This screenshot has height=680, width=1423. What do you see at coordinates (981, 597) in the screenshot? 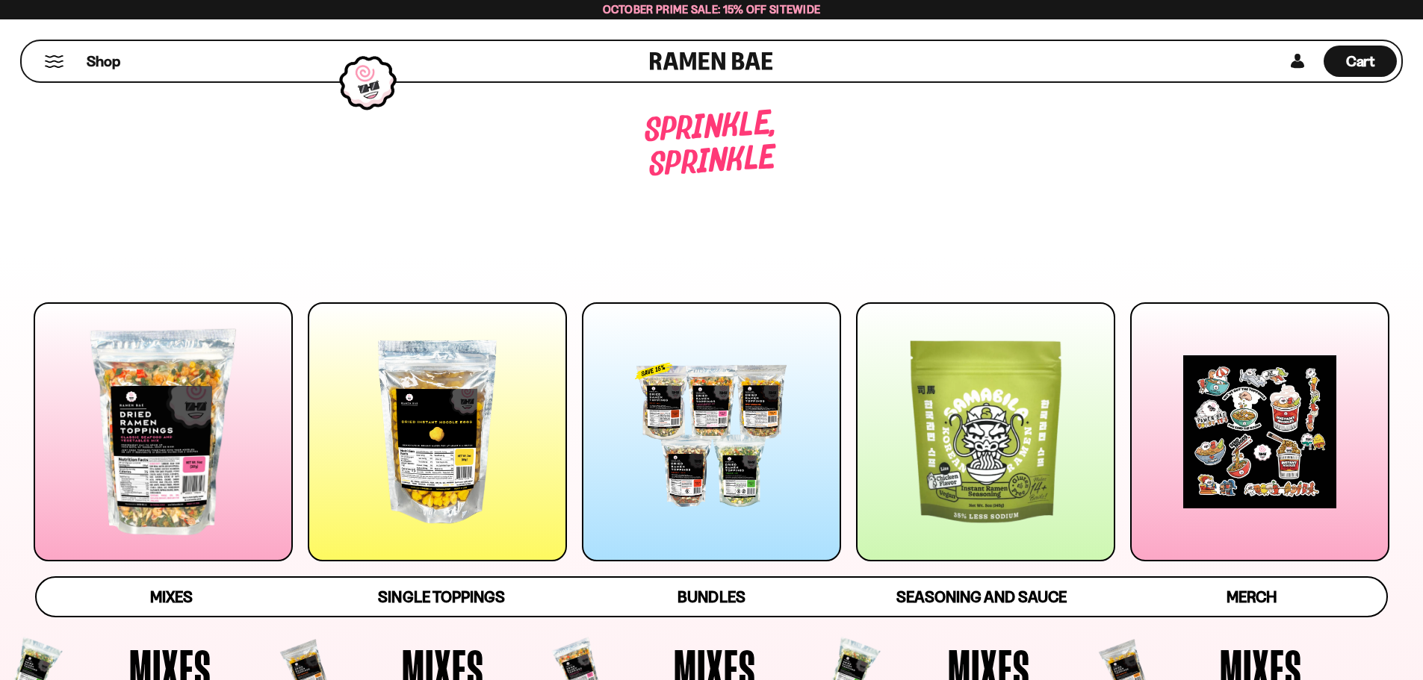
I see `span: Seasoning and Sauce` at bounding box center [981, 597].